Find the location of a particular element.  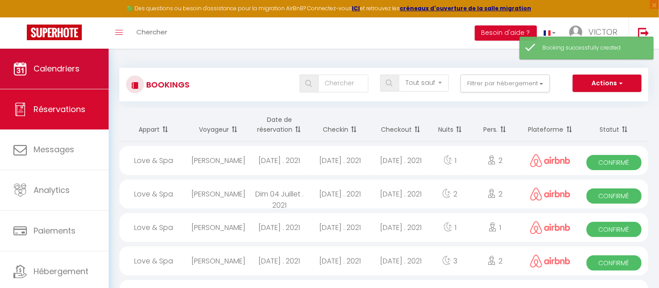

span: Messages is located at coordinates (54, 149).